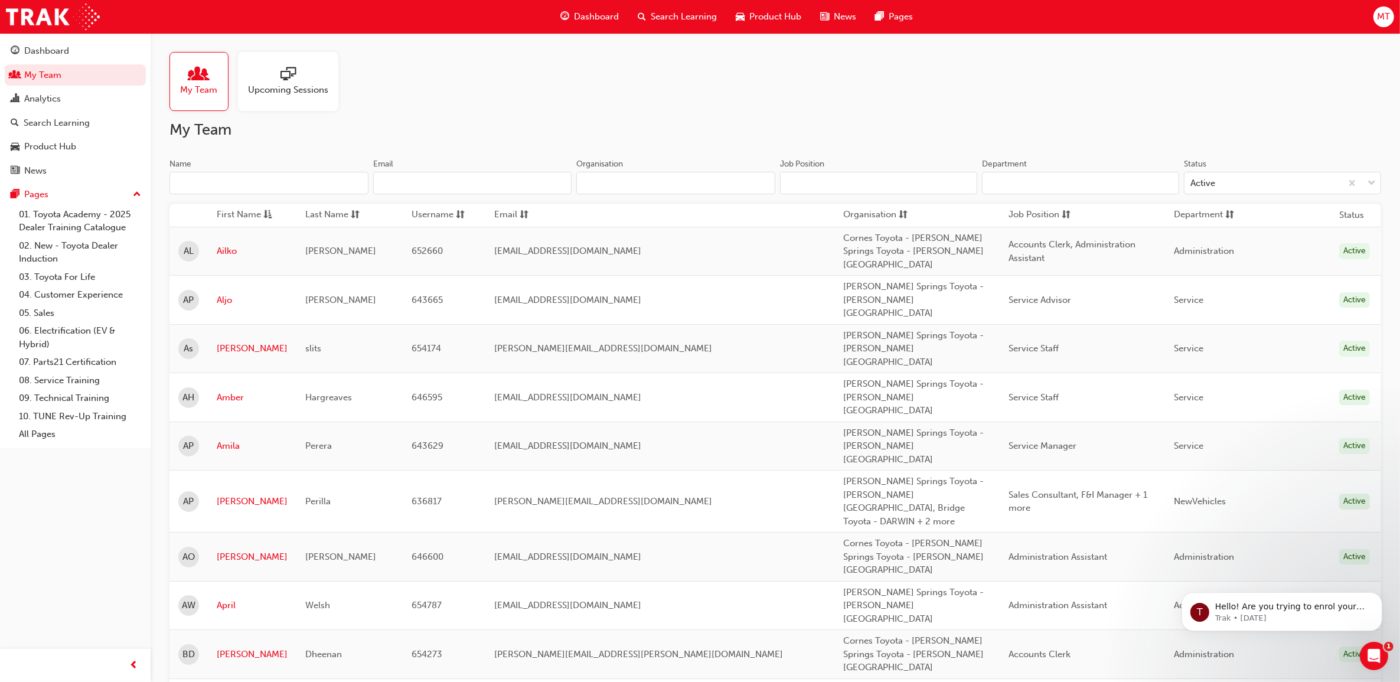 The width and height of the screenshot is (1400, 682). What do you see at coordinates (338, 215) in the screenshot?
I see `button: Last Namesorting-icon` at bounding box center [338, 215].